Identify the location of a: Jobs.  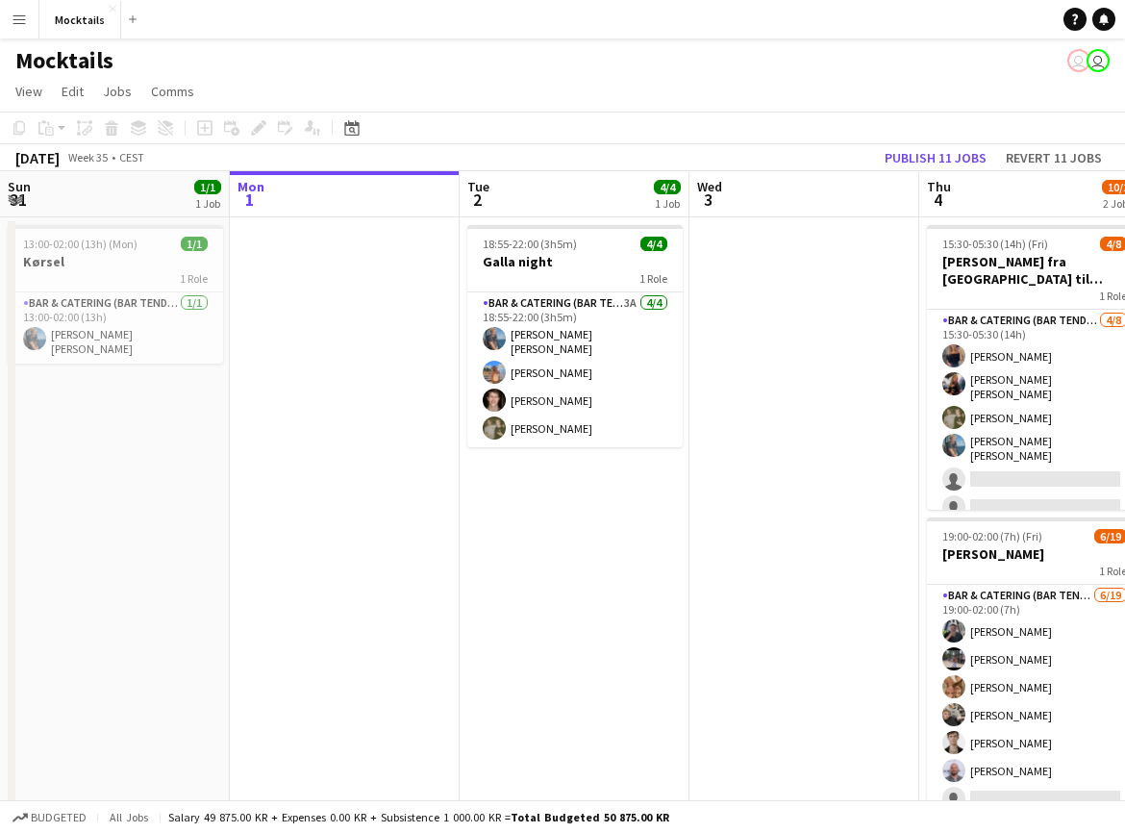
(117, 91).